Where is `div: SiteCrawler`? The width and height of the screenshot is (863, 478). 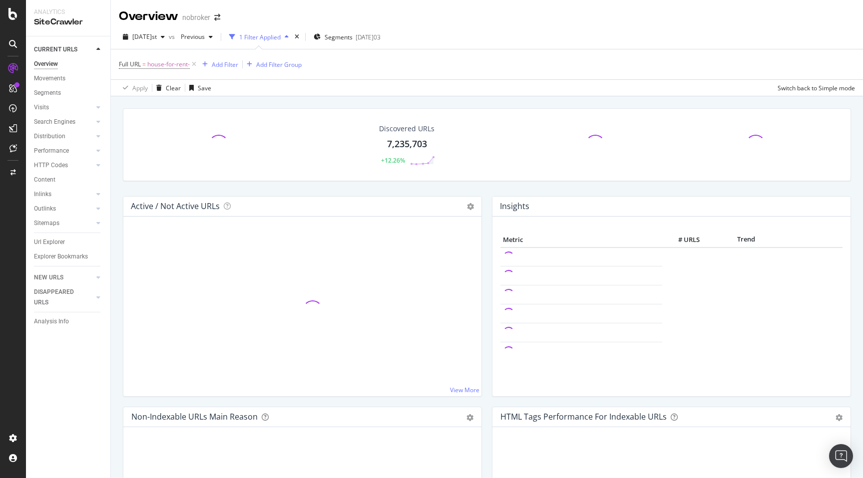
div: SiteCrawler is located at coordinates (68, 22).